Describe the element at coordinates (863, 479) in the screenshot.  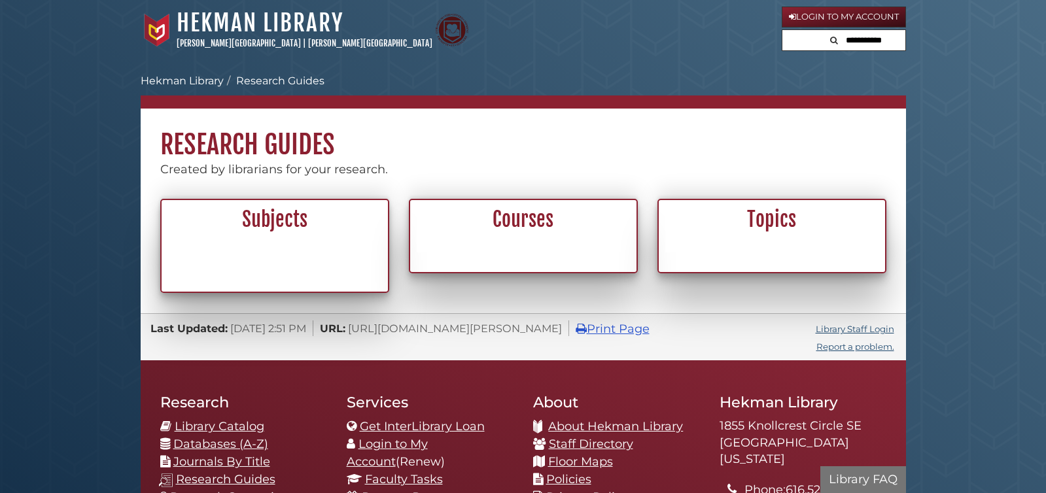
I see `button: Library FAQ` at that location.